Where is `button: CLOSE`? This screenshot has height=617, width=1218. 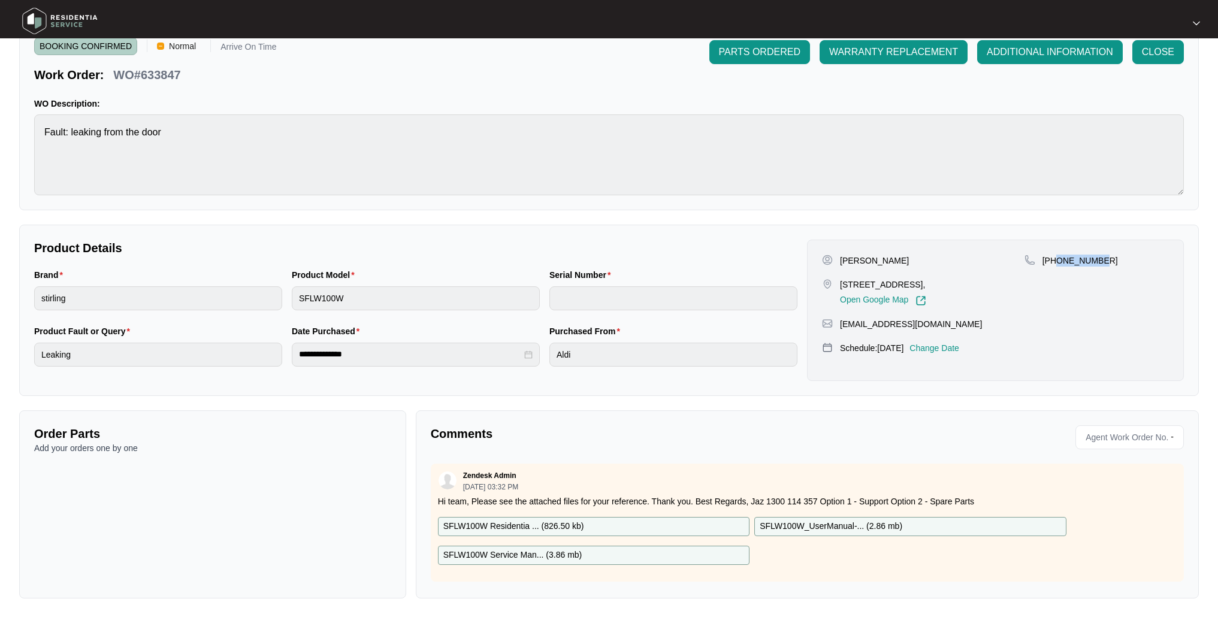 button: CLOSE is located at coordinates (1158, 52).